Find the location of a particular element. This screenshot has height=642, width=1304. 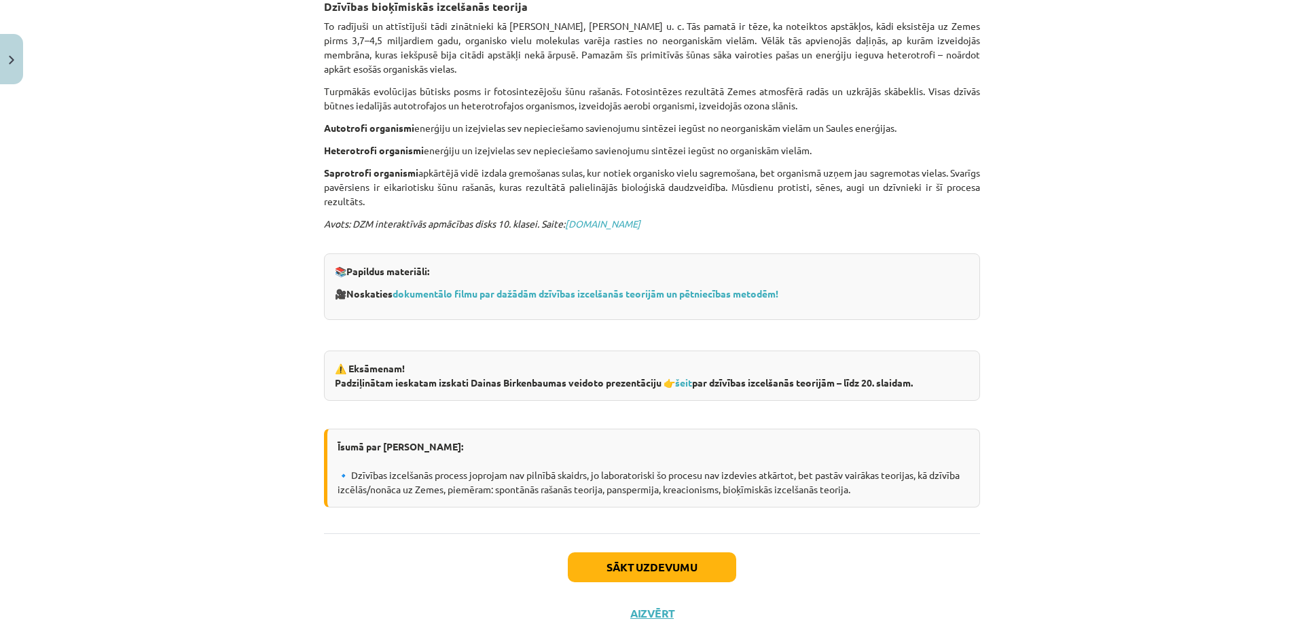

strong: Padziļinātam ieskatam izskati Dainas Birkenbaumas veidoto prezentāciju 👉 par dzīvības izcelšanās ... is located at coordinates (624, 382).